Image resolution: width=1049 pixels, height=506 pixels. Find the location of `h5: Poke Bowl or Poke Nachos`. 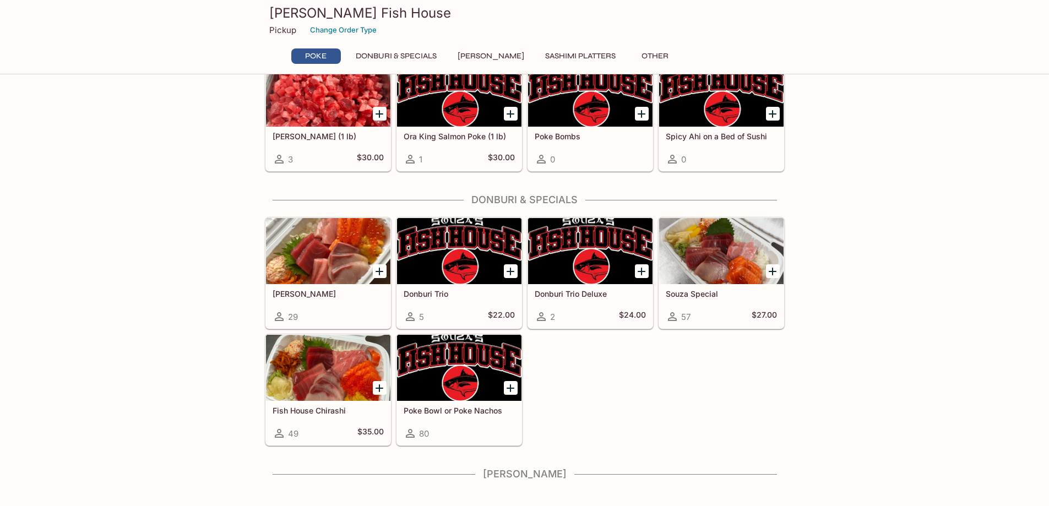

h5: Poke Bowl or Poke Nachos is located at coordinates (459, 410).